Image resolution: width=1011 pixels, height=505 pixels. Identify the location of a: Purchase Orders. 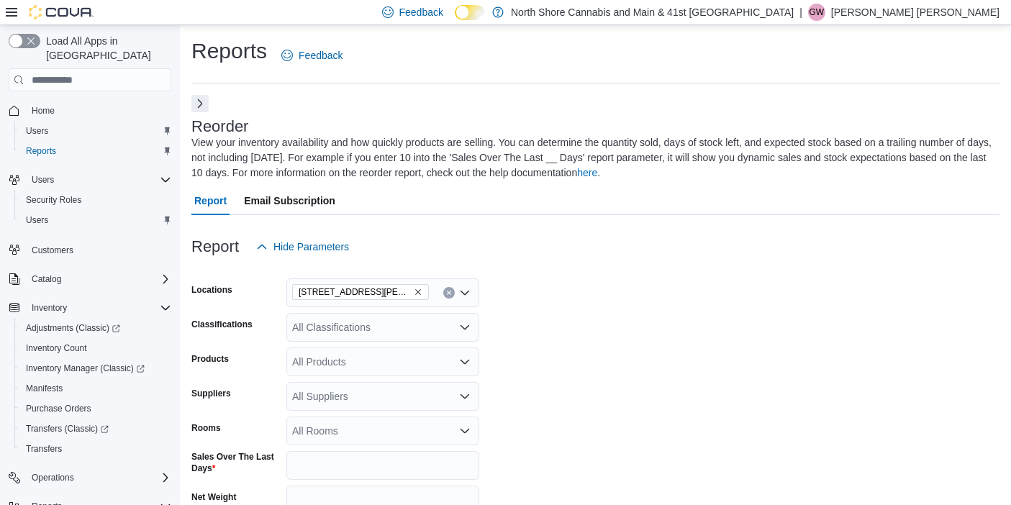
(58, 409).